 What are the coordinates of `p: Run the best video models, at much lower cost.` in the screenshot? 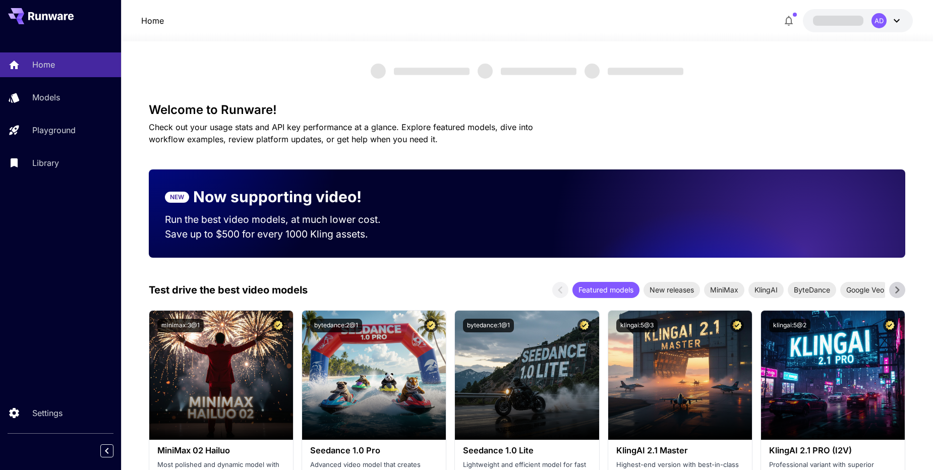 It's located at (282, 219).